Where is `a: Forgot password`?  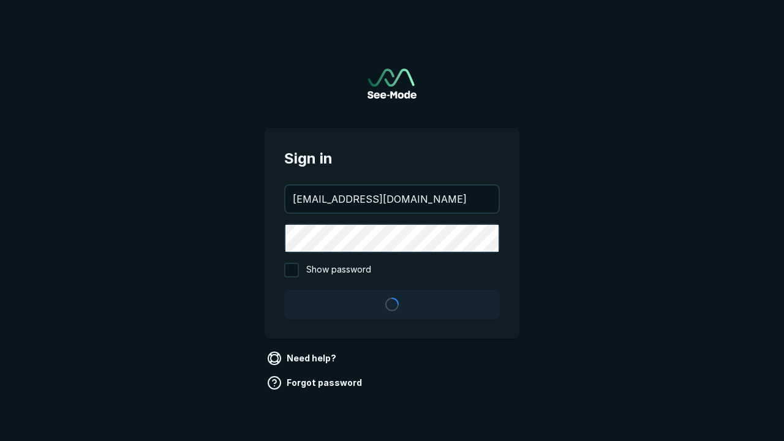
a: Forgot password is located at coordinates (315, 383).